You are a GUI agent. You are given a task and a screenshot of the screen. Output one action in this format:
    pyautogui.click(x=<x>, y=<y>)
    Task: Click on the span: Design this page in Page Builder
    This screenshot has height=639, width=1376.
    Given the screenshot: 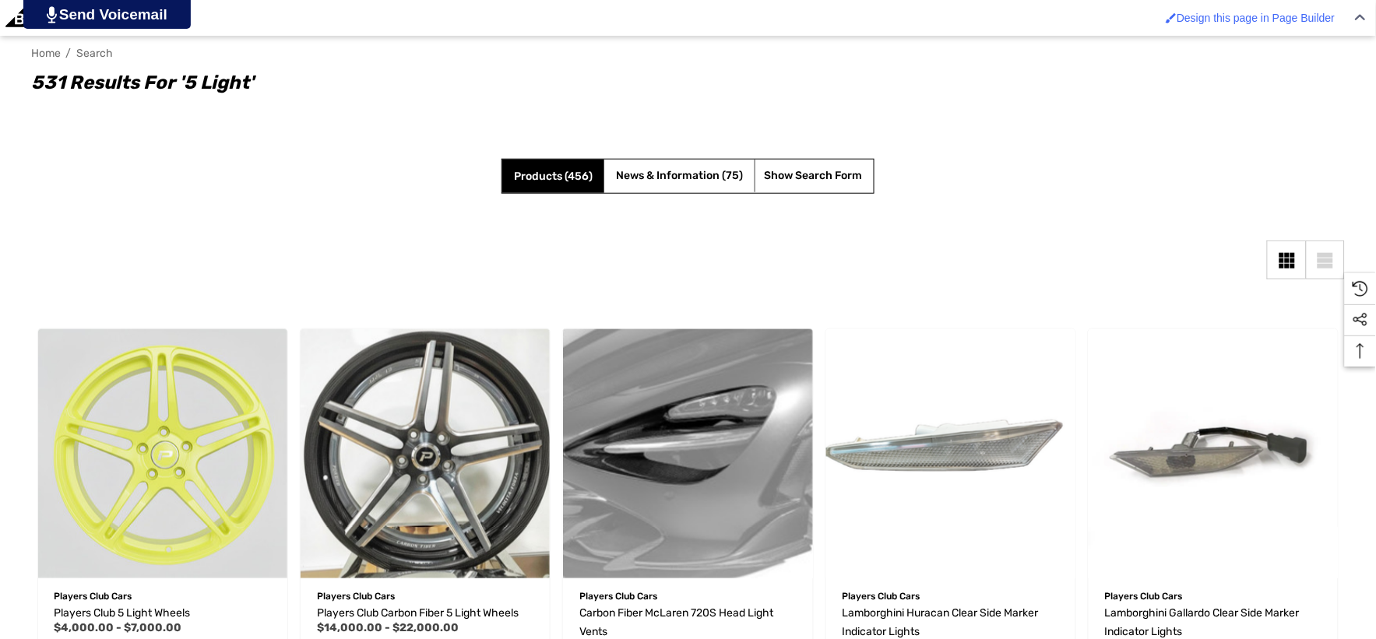 What is the action you would take?
    pyautogui.click(x=1255, y=18)
    